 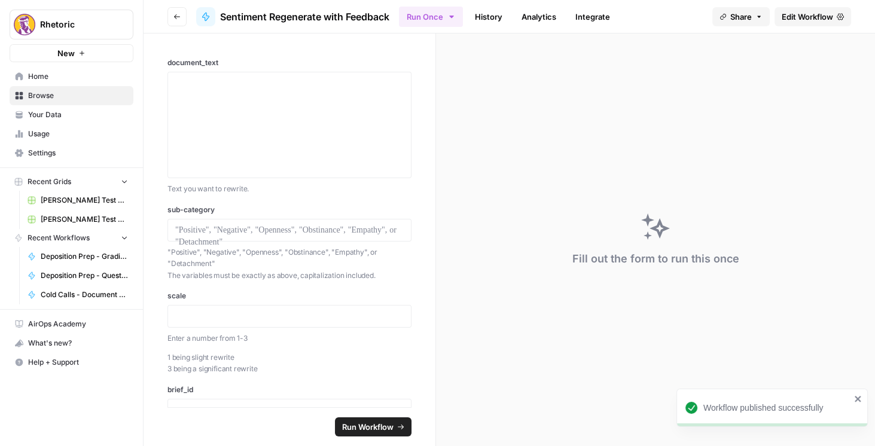 What do you see at coordinates (78, 324) in the screenshot?
I see `span: AirOps Academy` at bounding box center [78, 324].